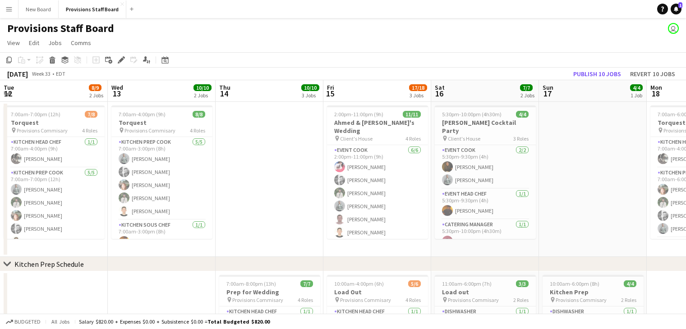 The height and width of the screenshot is (329, 686). What do you see at coordinates (574, 284) in the screenshot?
I see `span: 10:00am-6:00pm (8h)` at bounding box center [574, 284].